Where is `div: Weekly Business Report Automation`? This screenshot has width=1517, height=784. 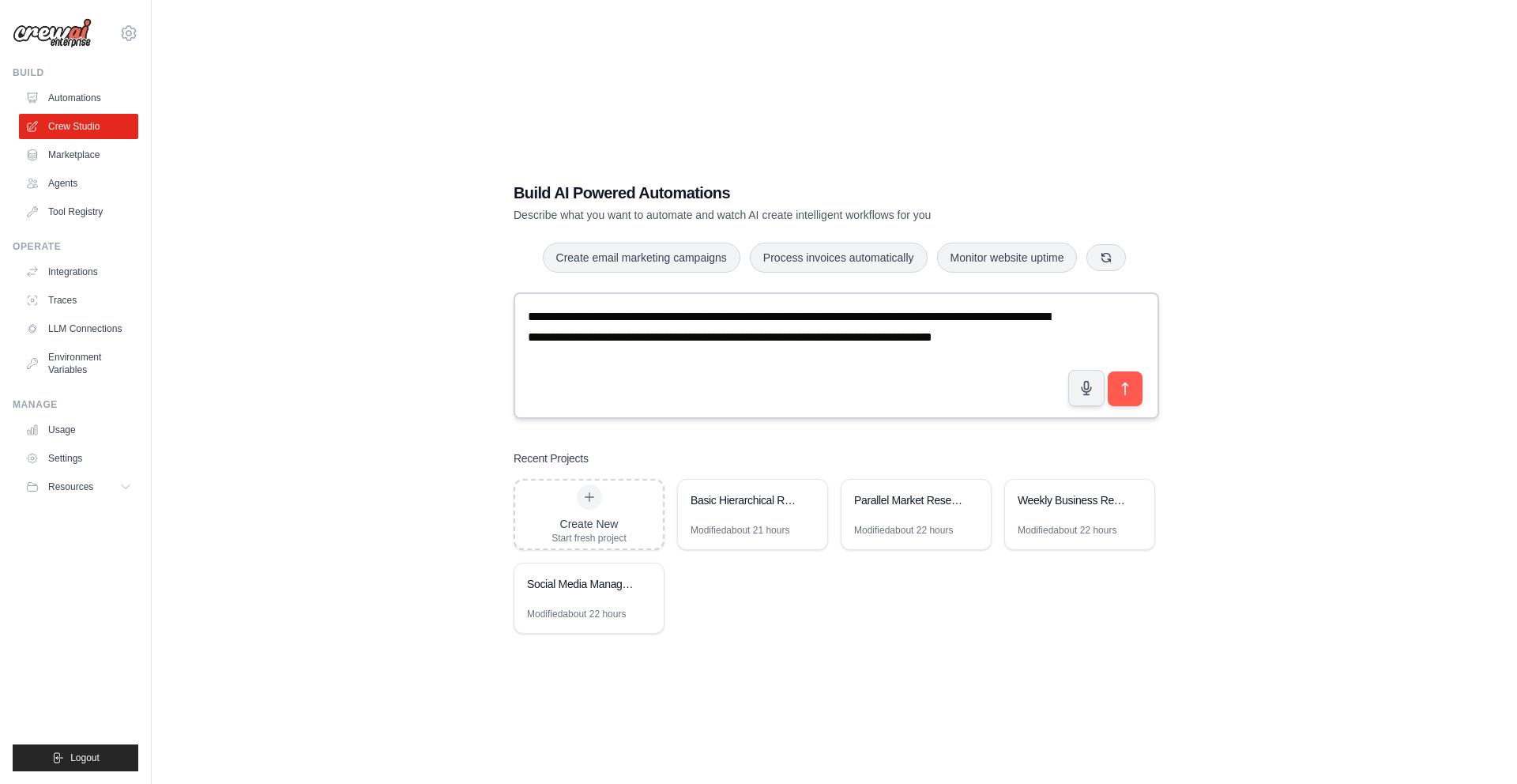
div: Weekly Business Report Automation is located at coordinates (1072, 500).